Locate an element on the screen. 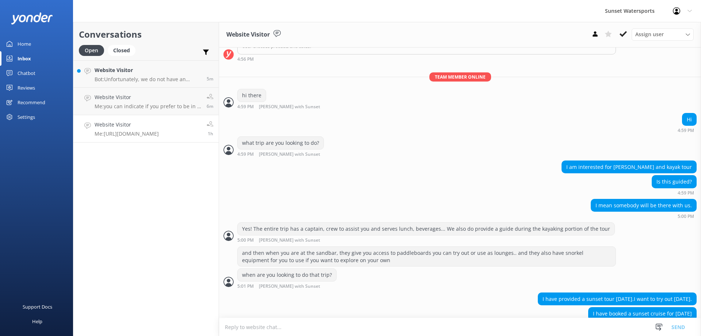  div: Chatbot is located at coordinates (26, 73).